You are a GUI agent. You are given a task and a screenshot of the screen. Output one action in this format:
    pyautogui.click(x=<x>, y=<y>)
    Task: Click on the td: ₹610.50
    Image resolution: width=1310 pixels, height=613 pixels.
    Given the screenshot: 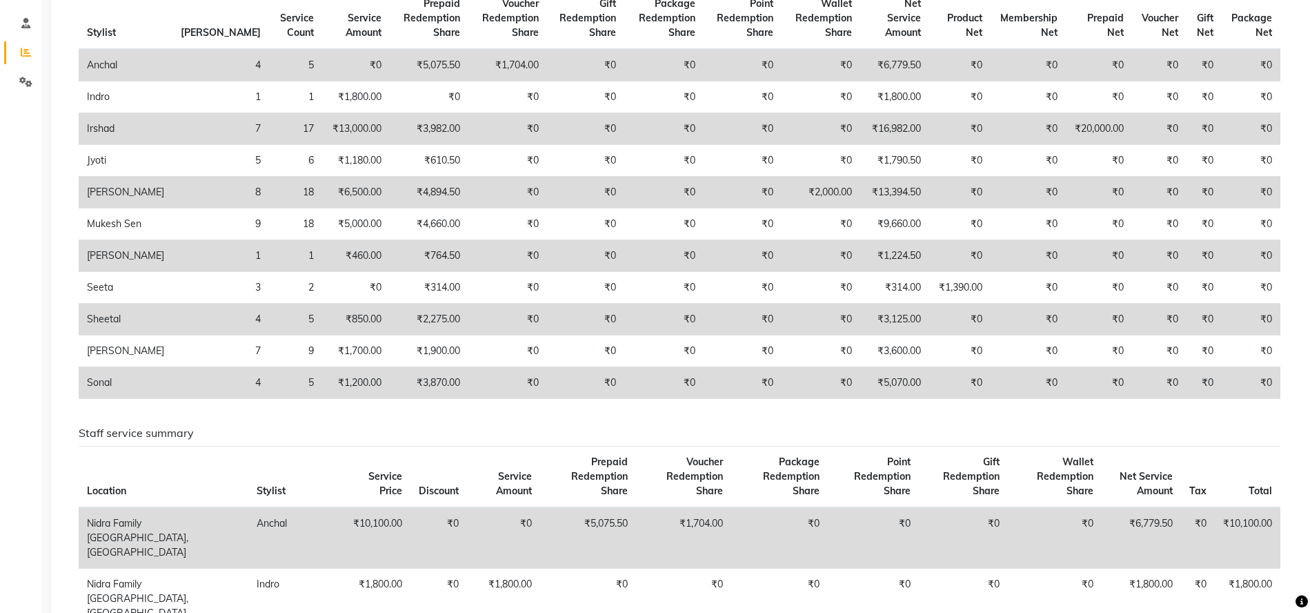 What is the action you would take?
    pyautogui.click(x=429, y=161)
    